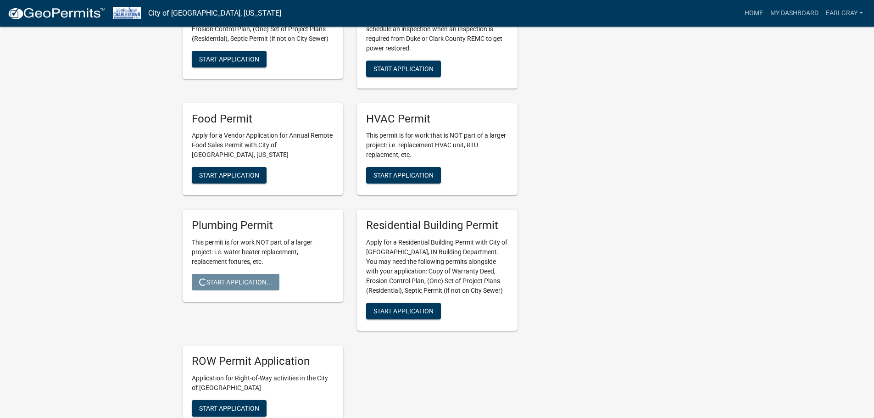  Describe the element at coordinates (127, 13) in the screenshot. I see `img: City of Charlestown, Indiana` at that location.